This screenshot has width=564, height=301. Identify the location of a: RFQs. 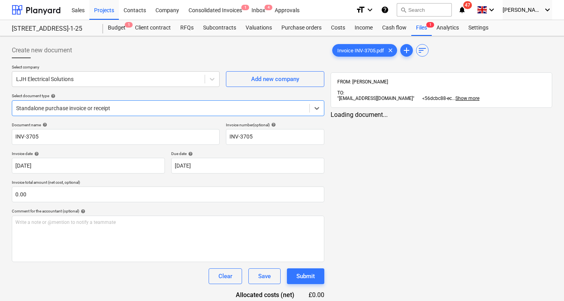
(187, 28).